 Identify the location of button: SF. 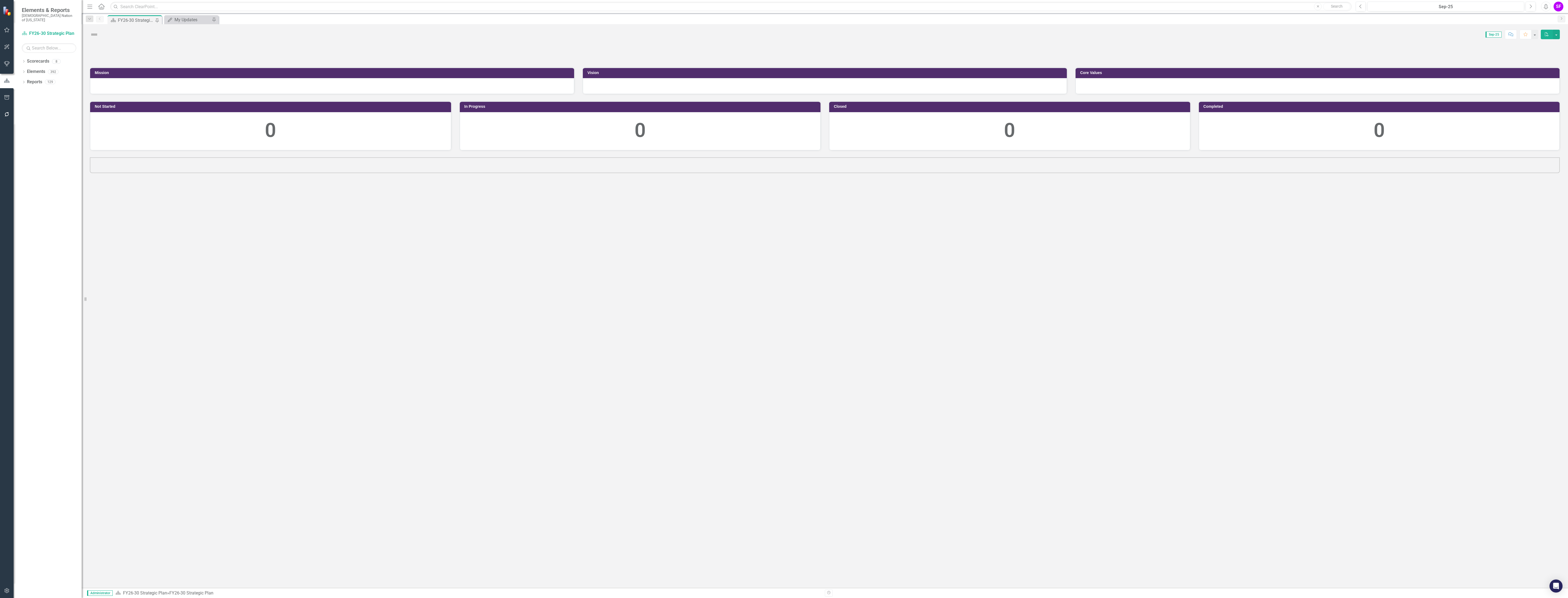
(1558, 7).